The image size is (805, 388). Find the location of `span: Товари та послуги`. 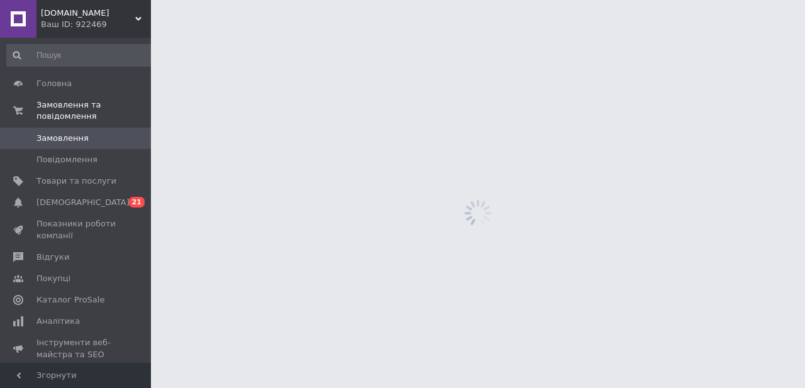

span: Товари та послуги is located at coordinates (76, 181).